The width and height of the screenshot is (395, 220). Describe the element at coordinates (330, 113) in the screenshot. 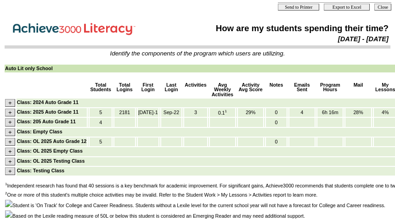

I see `td: 6h 16m` at that location.